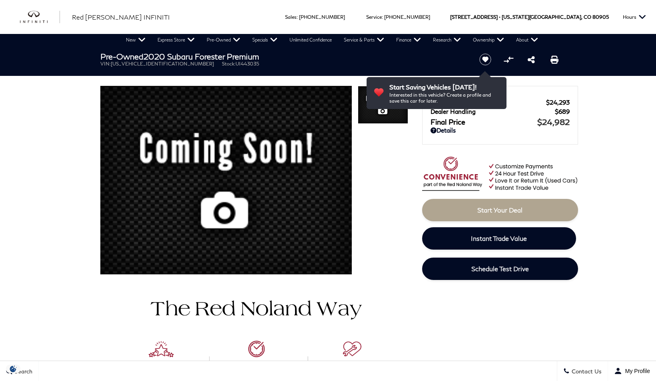 Image resolution: width=656 pixels, height=381 pixels. I want to click on a: Dealer Handling $689, so click(500, 111).